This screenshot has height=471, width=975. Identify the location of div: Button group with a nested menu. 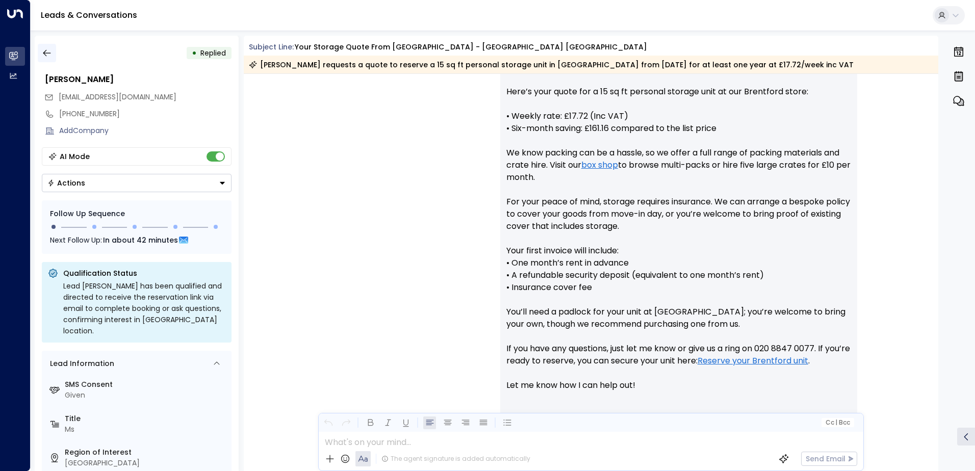
(137, 183).